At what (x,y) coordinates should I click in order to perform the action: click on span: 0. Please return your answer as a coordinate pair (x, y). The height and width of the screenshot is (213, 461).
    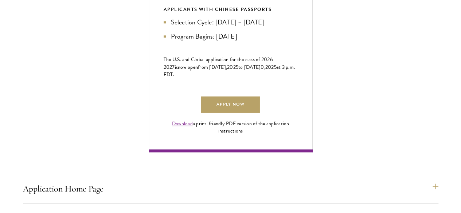
    Looking at the image, I should click on (262, 67).